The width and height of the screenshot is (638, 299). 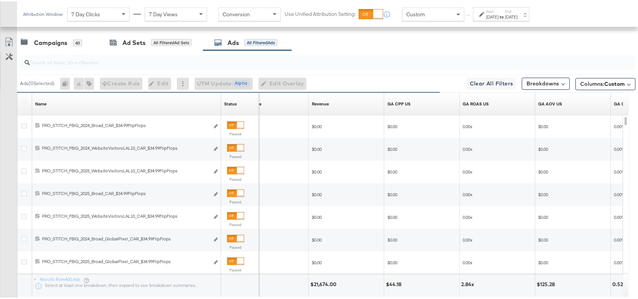 I want to click on button: Columns:Custom, so click(x=606, y=83).